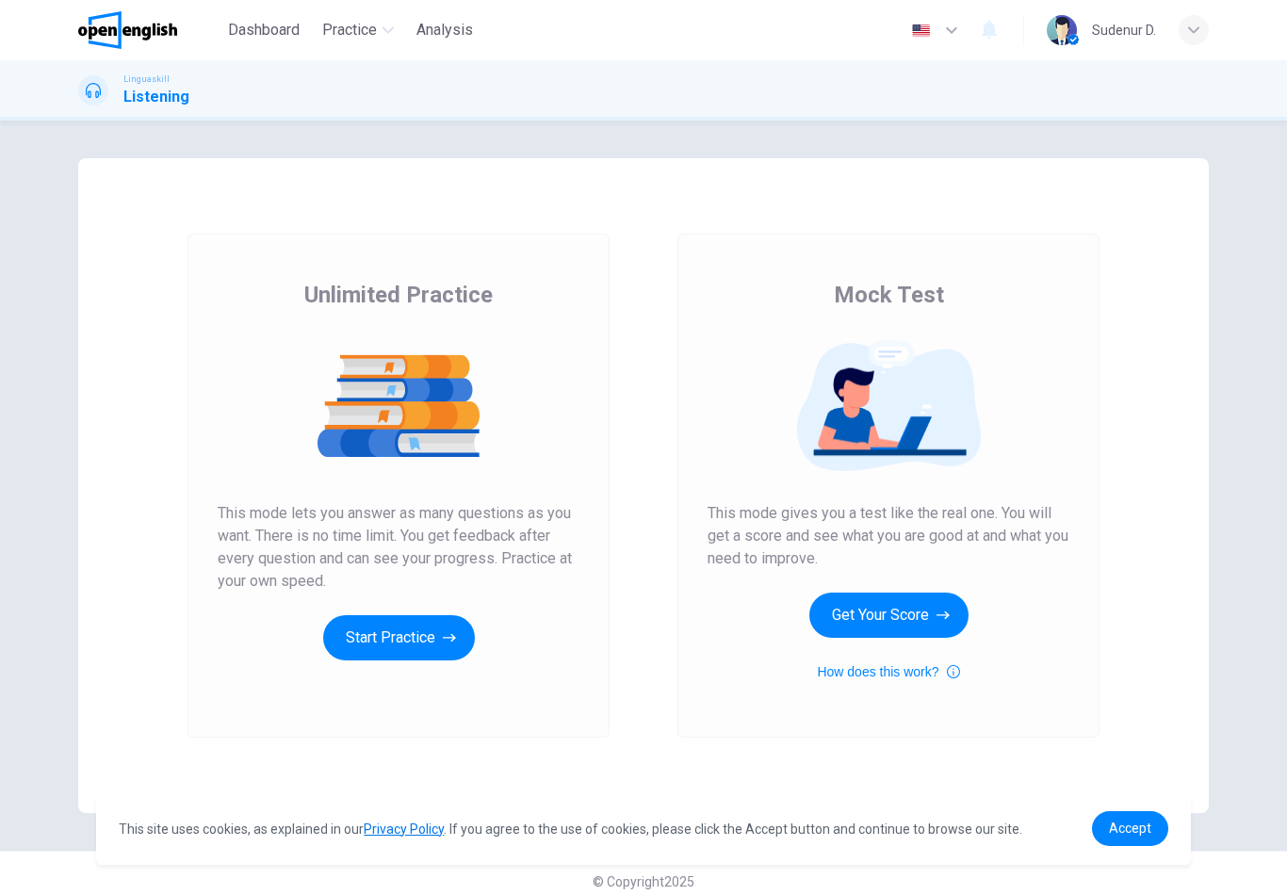 The width and height of the screenshot is (1287, 895). I want to click on button: Analysis, so click(445, 30).